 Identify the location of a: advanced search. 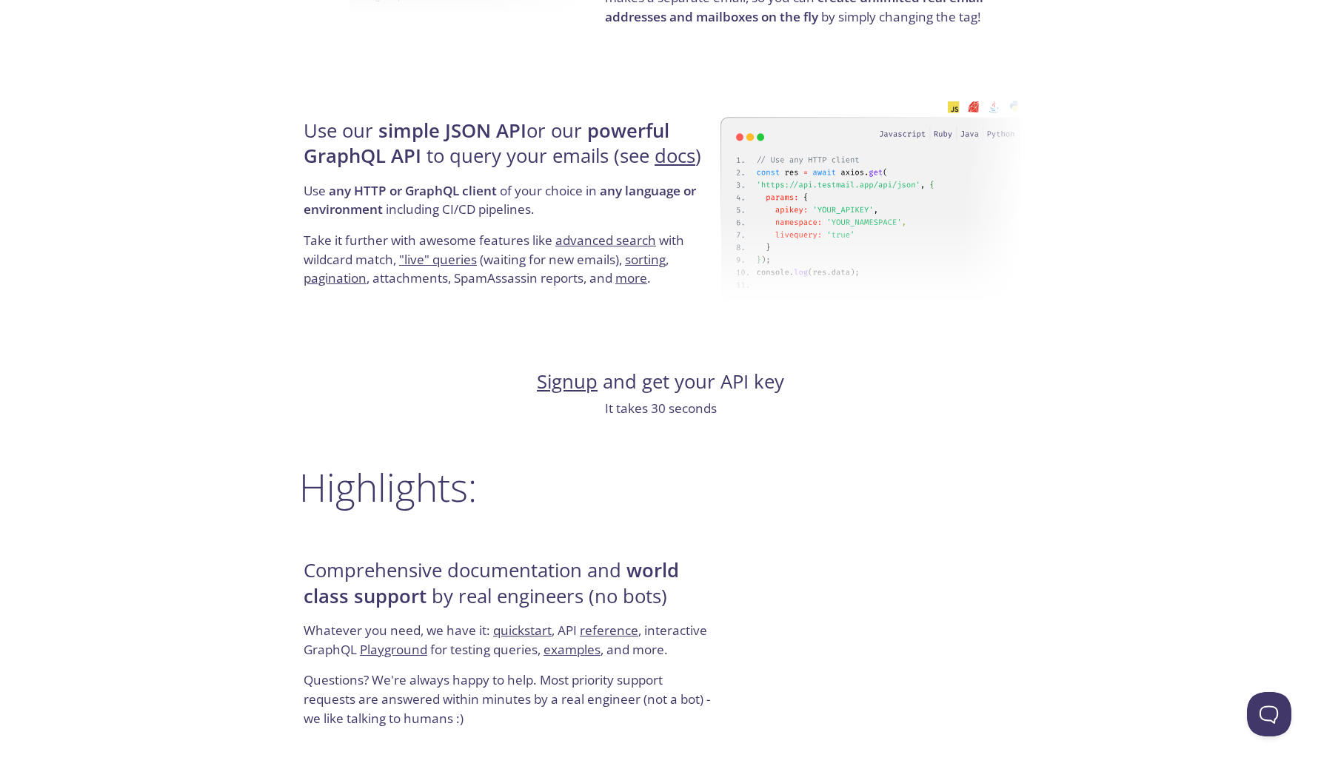
(606, 240).